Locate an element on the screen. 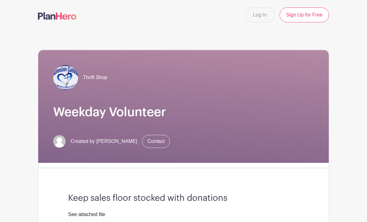  img: .AscensionLogo002.png is located at coordinates (66, 78).